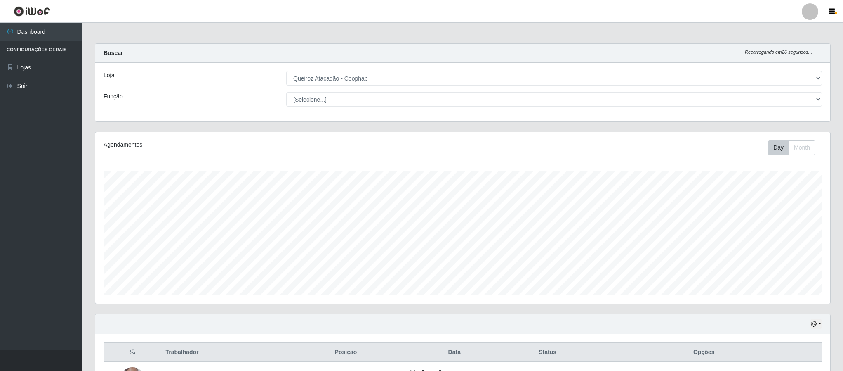  What do you see at coordinates (704, 352) in the screenshot?
I see `th: Opções` at bounding box center [704, 352].